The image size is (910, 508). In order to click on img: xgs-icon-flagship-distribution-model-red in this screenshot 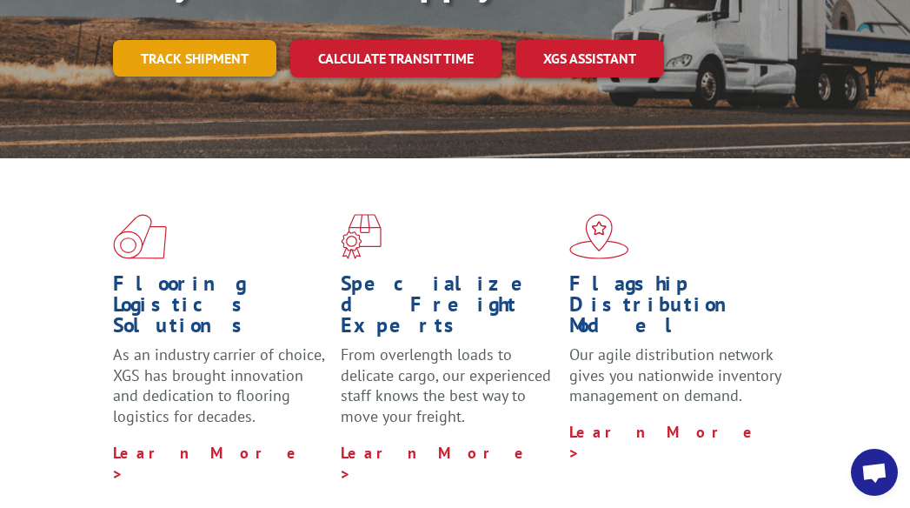, I will do `click(599, 236)`.